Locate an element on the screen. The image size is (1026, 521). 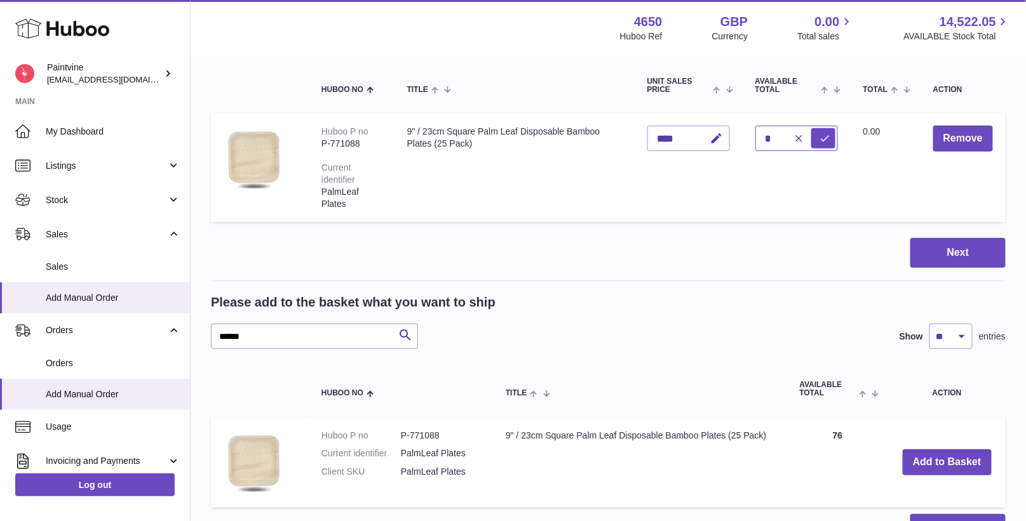
span: Total is located at coordinates (875, 90).